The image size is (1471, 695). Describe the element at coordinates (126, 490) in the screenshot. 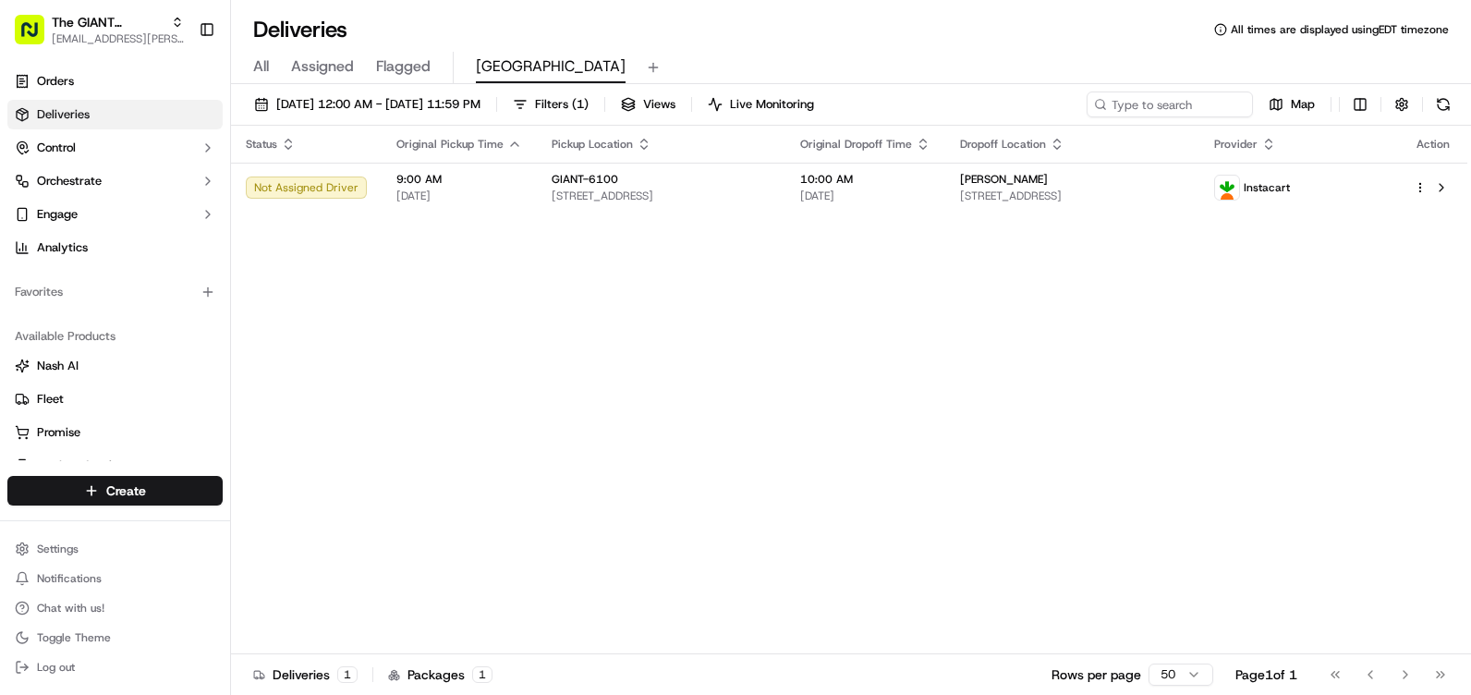

I see `span: Create` at that location.